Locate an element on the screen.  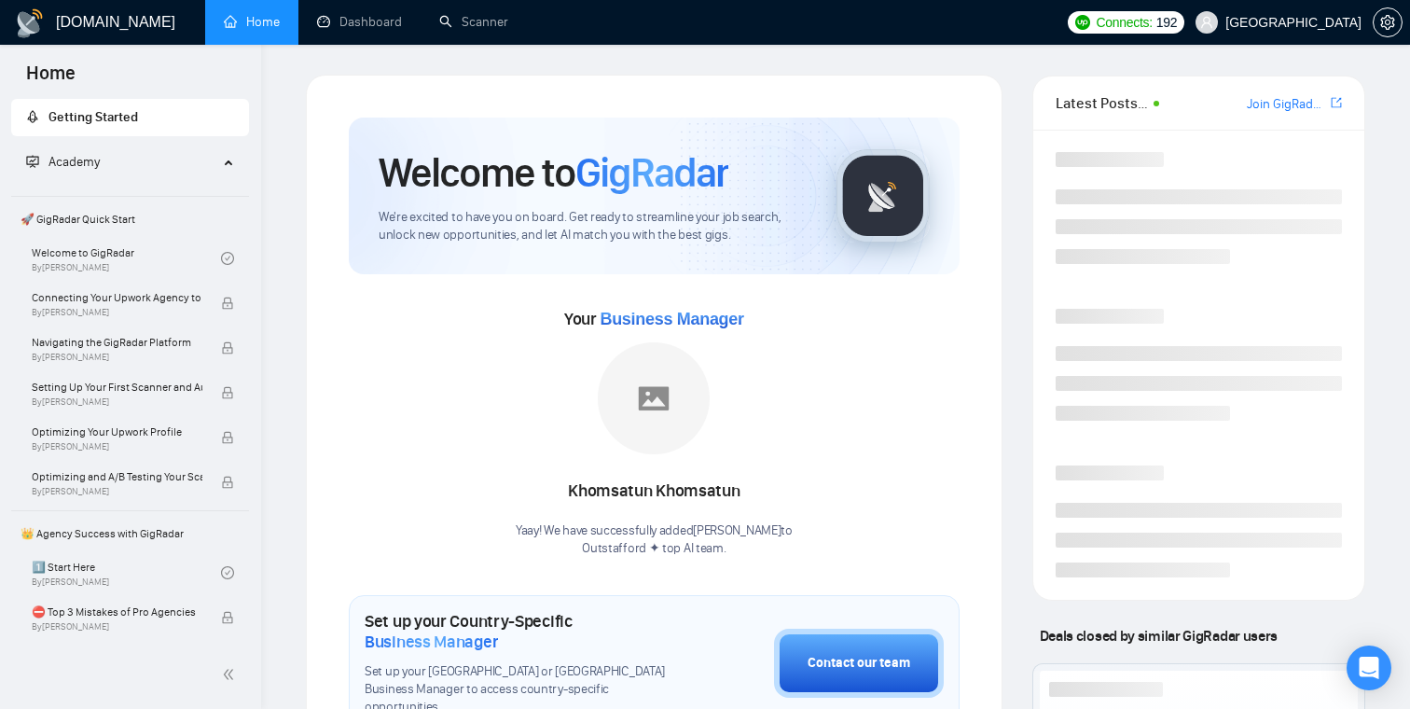
a: export is located at coordinates (1337, 103).